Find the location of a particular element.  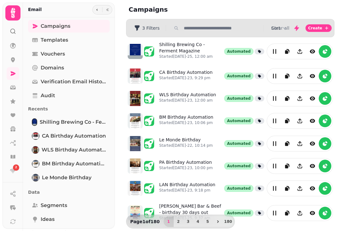

button: 5 is located at coordinates (208, 221).